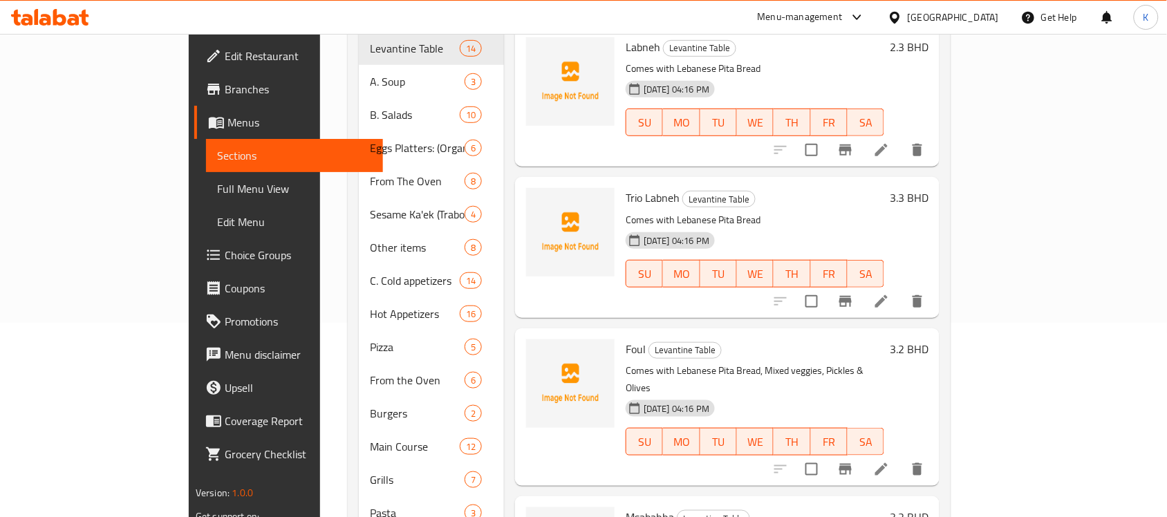  I want to click on p: Comes with Lebanese Pita Bread, Mixed veggies, Pickles & Olives, so click(755, 380).